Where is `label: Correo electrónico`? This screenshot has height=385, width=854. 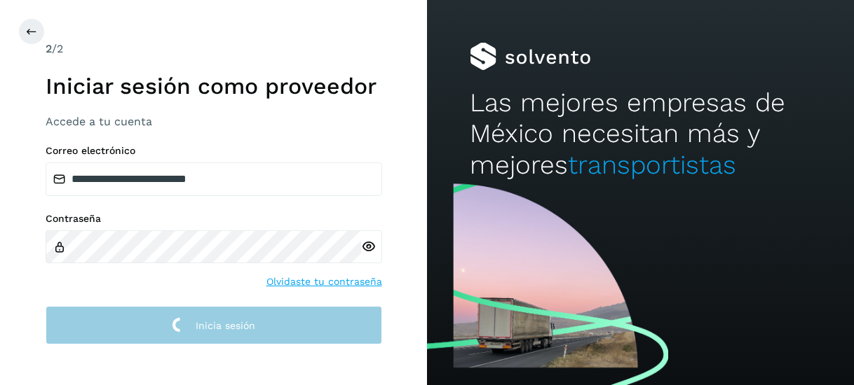
label: Correo electrónico is located at coordinates (214, 151).